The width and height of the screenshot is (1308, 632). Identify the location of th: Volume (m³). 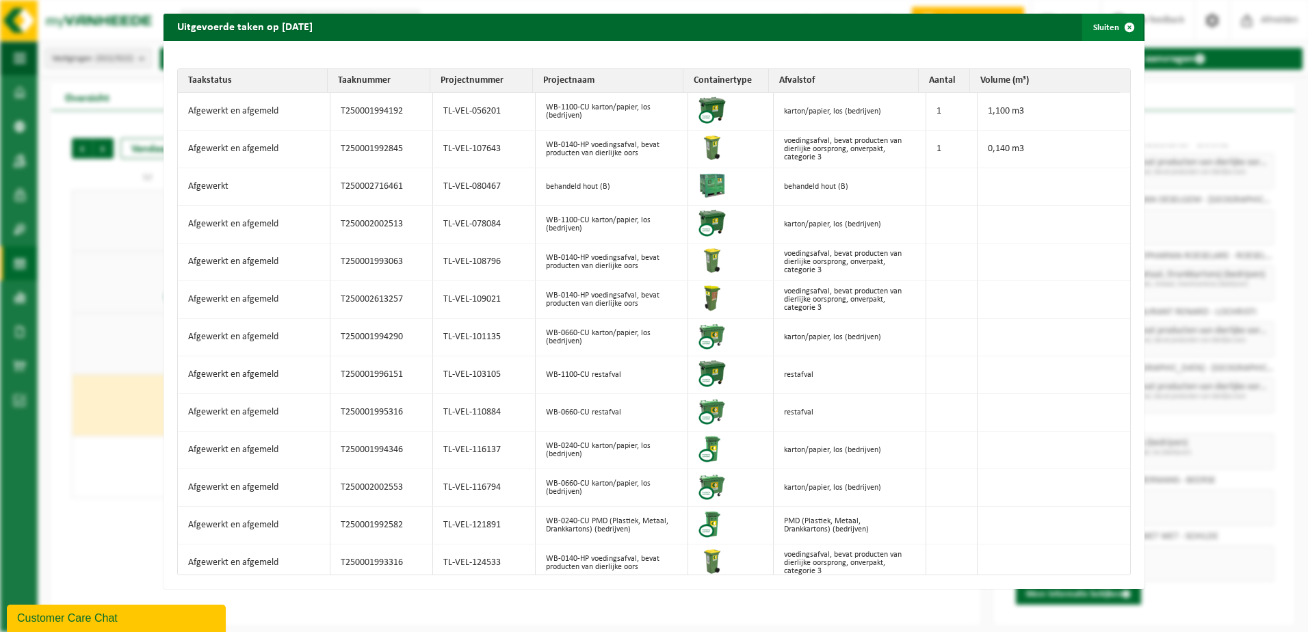
(1044, 81).